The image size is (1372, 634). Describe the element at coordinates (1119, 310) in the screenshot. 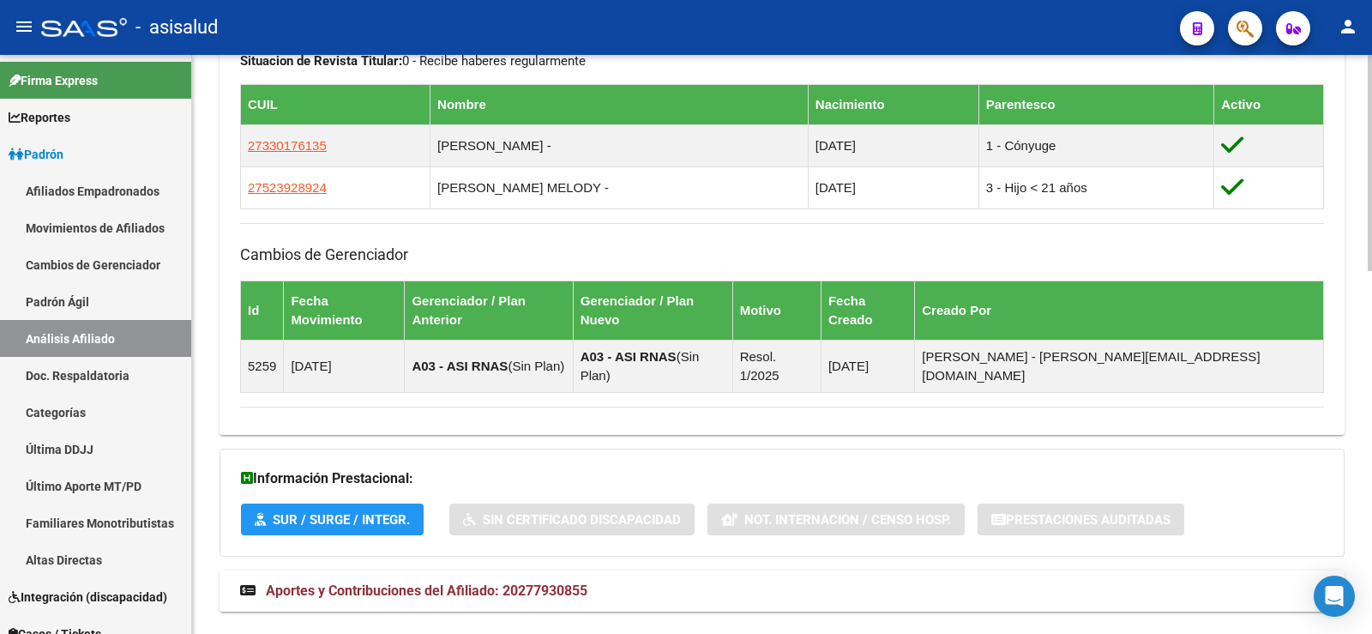

I see `th: Creado Por` at that location.